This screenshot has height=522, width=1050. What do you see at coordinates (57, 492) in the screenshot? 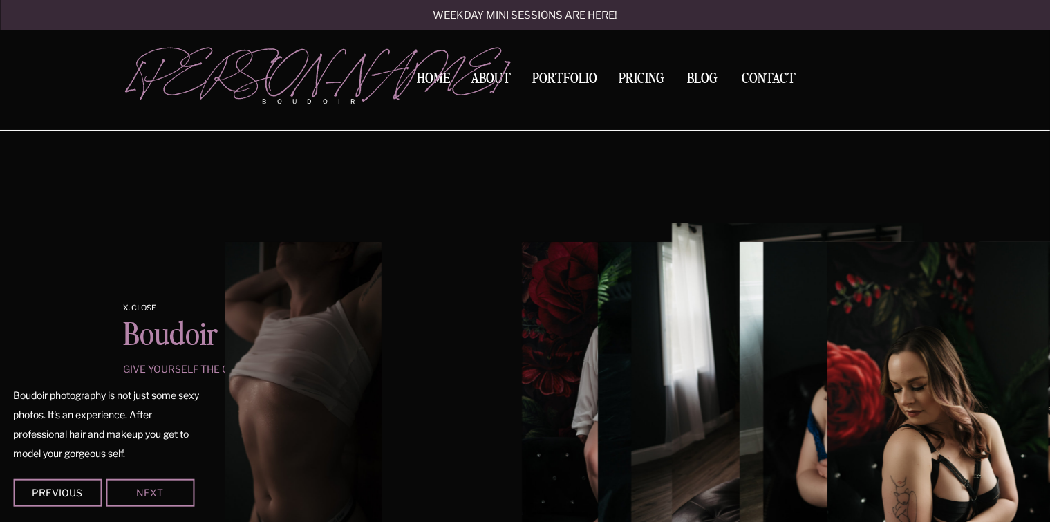
I see `div: Previous` at bounding box center [57, 492].